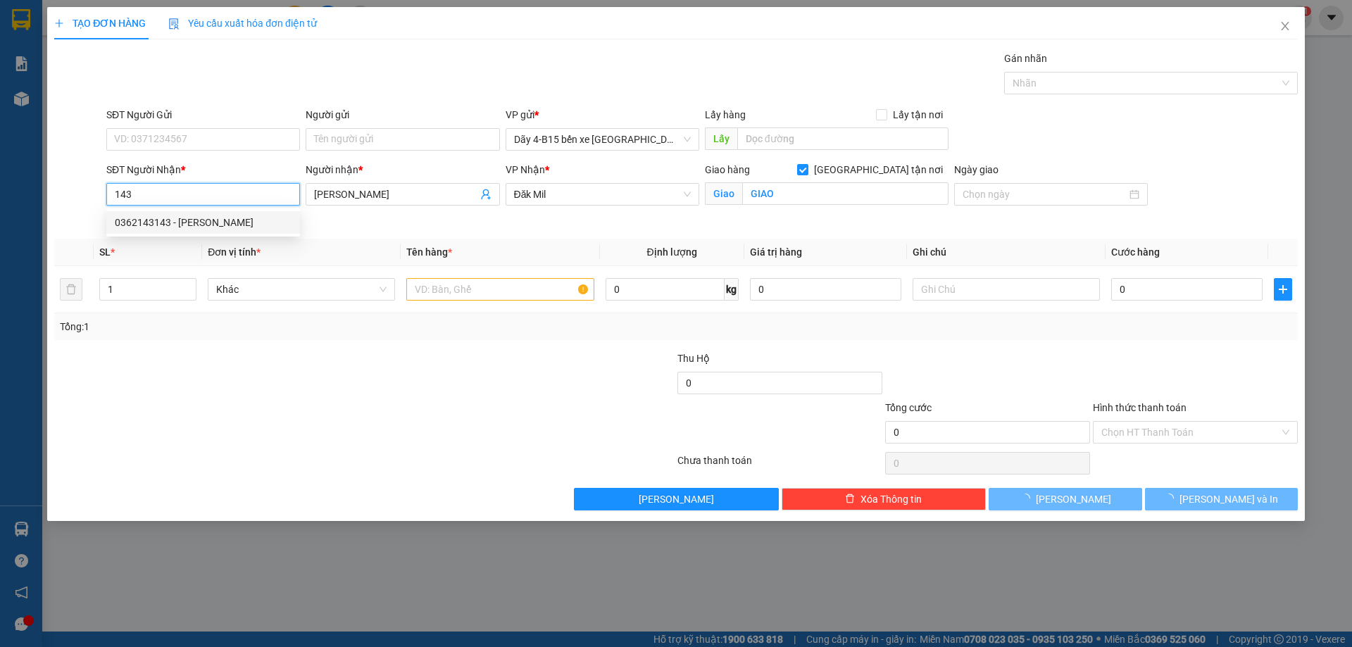 This screenshot has width=1352, height=647. Describe the element at coordinates (602, 194) in the screenshot. I see `span: Đăk Mil` at that location.